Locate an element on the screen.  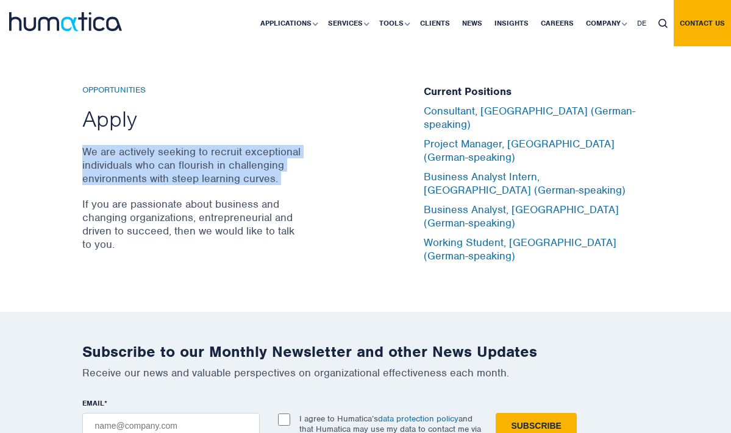
p: If you are passionate about business and changing organizations, entrepreneurial and driven to su... is located at coordinates (192, 224).